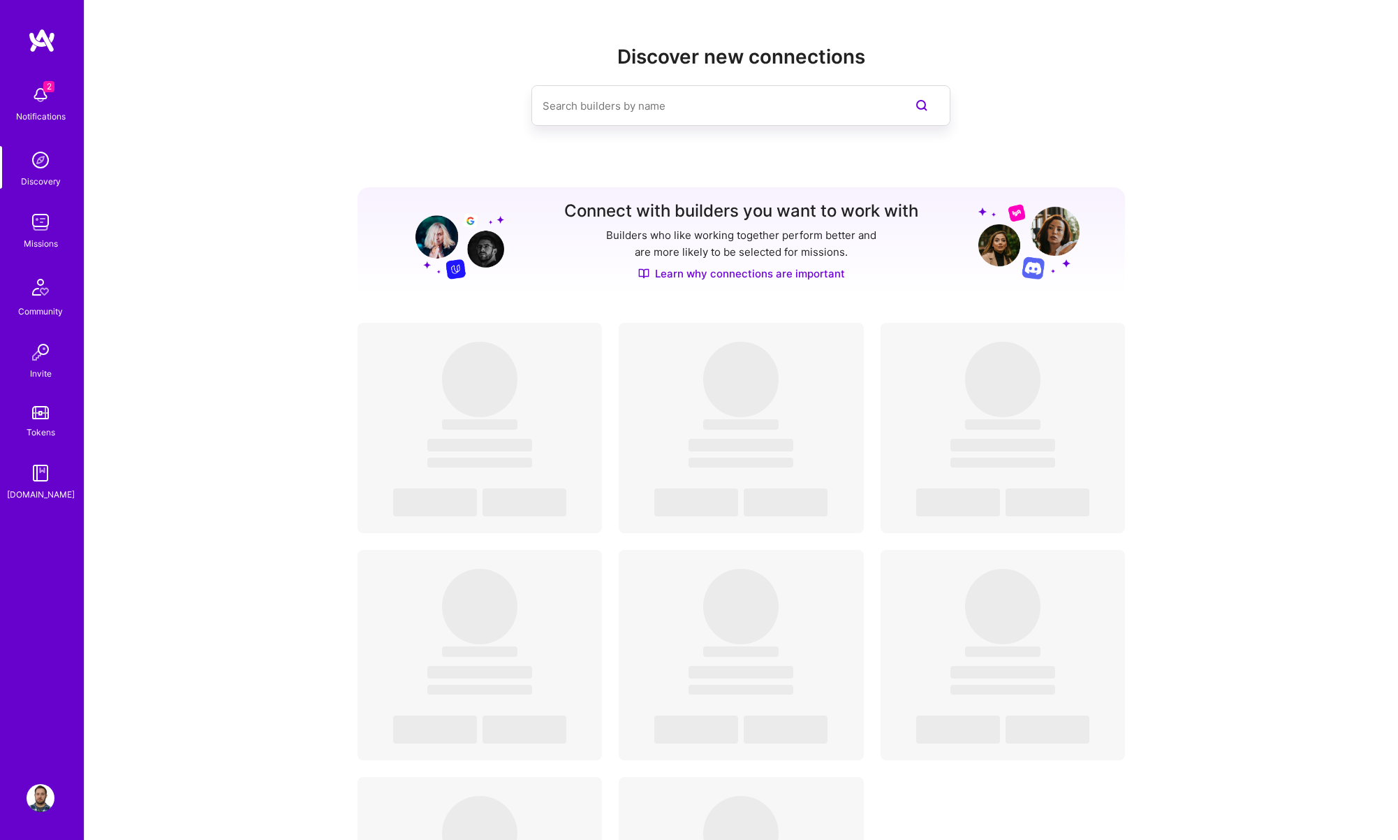 The width and height of the screenshot is (1398, 840). What do you see at coordinates (922, 105) in the screenshot?
I see `i: icon SearchPurple` at bounding box center [922, 105].